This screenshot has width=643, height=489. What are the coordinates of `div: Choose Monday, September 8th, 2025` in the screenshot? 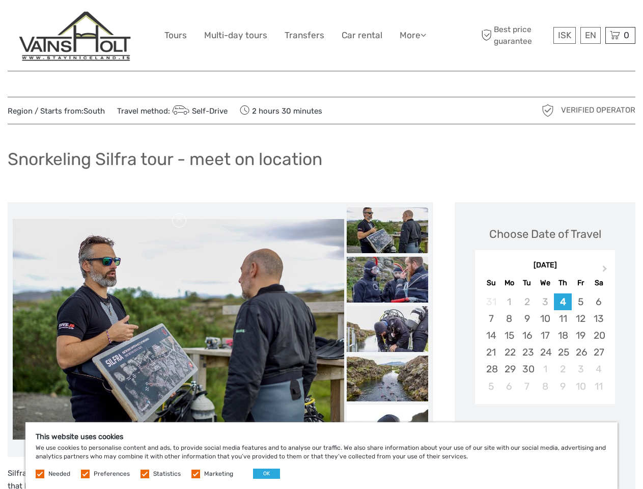 It's located at (509, 318).